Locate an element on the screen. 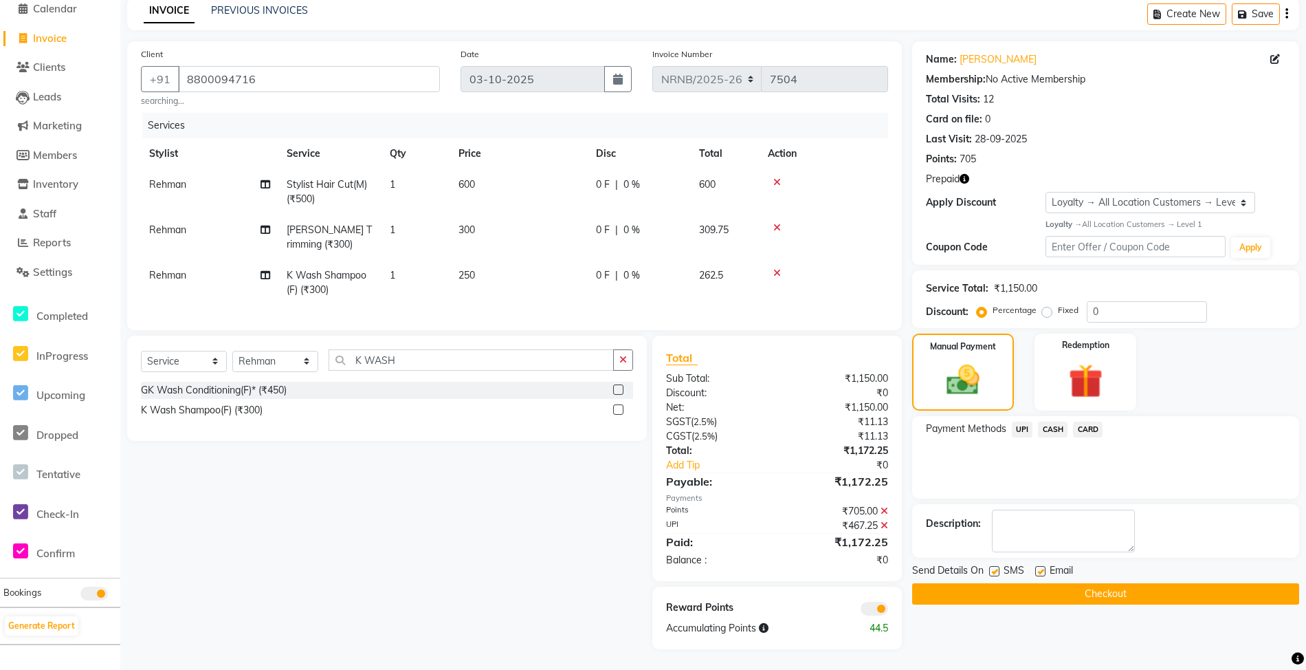  div: 44.5 is located at coordinates (868, 628).